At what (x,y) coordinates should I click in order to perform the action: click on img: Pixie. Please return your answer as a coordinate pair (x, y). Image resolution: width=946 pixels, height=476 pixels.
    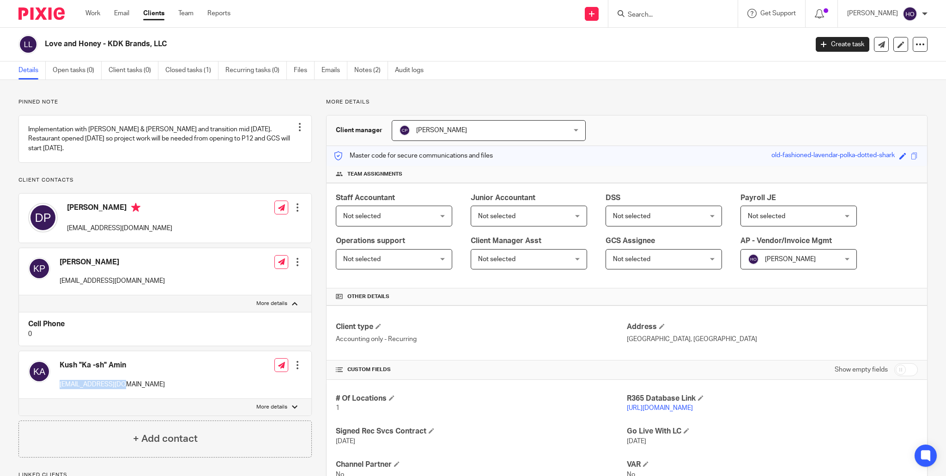
    Looking at the image, I should click on (42, 13).